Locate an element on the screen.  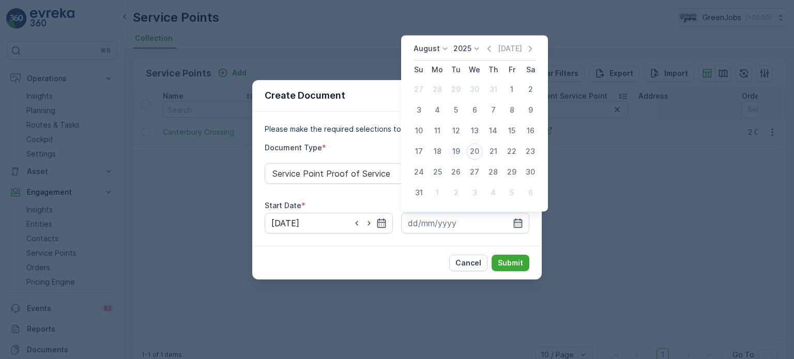
div: 21 is located at coordinates (493, 152).